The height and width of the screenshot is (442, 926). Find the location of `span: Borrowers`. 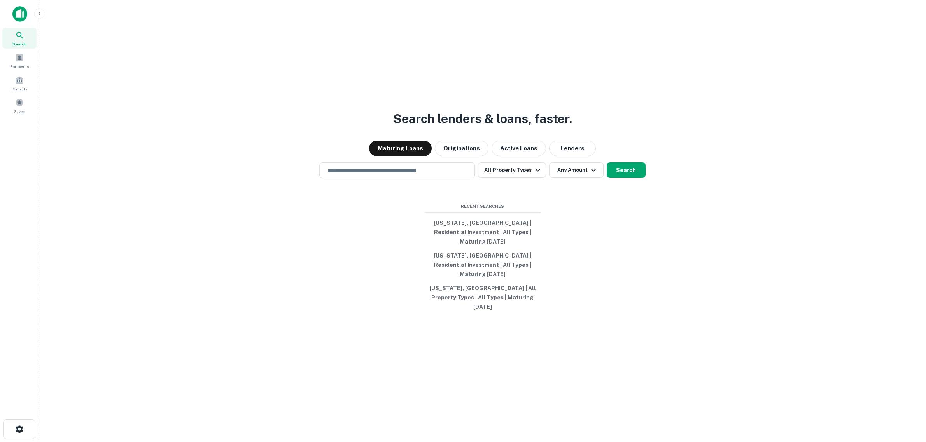

span: Borrowers is located at coordinates (19, 66).